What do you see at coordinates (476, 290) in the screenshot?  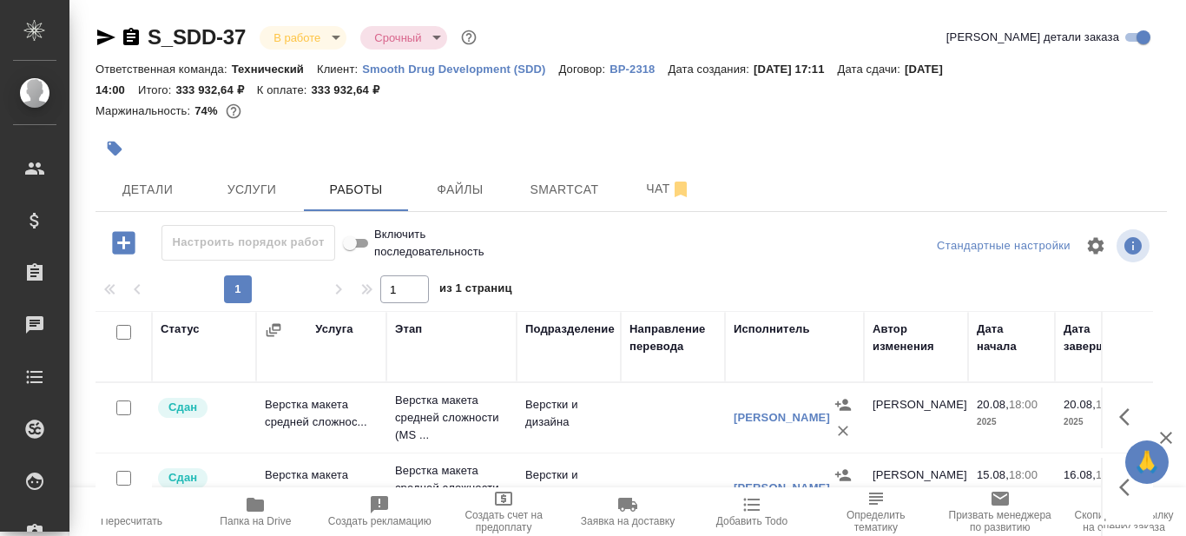 I see `span: из 1 страниц` at bounding box center [476, 290].